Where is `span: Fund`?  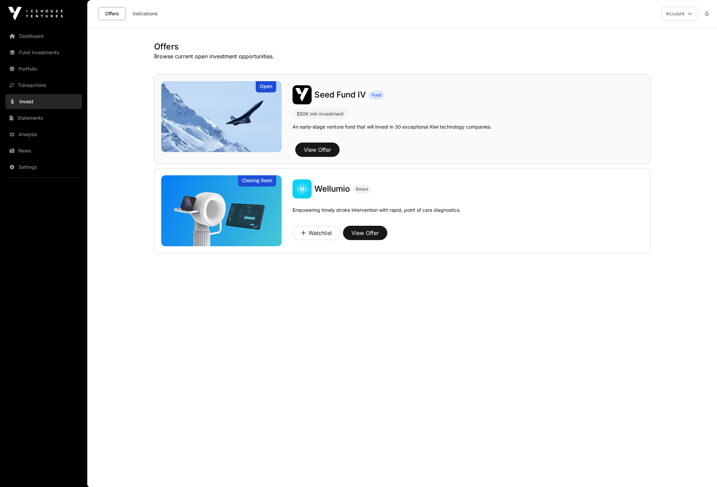 span: Fund is located at coordinates (376, 95).